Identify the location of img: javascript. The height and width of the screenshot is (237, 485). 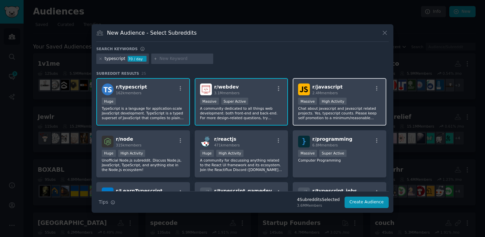
(304, 89).